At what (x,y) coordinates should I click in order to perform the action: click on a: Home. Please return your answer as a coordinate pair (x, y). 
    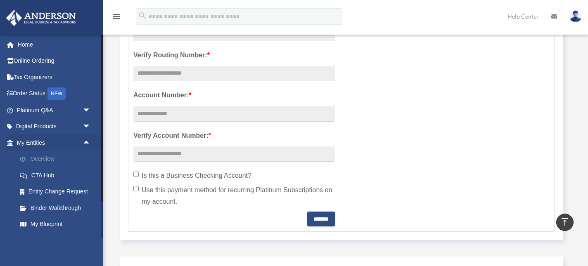
    Looking at the image, I should click on (54, 45).